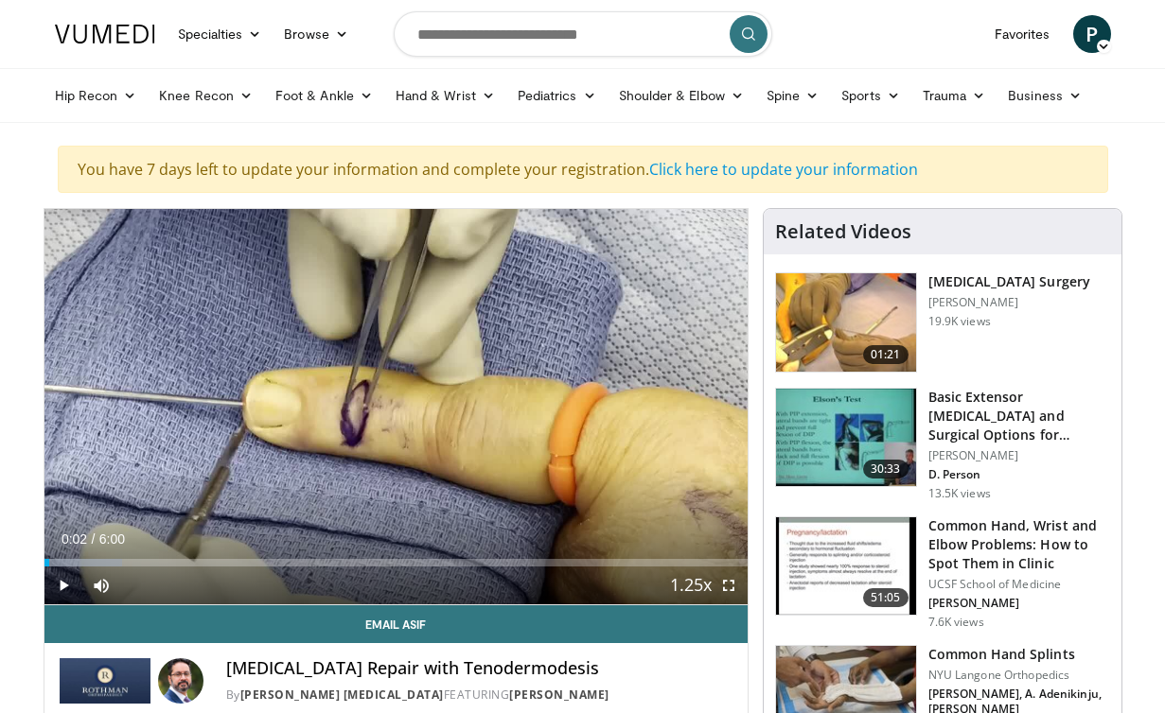  Describe the element at coordinates (942, 573) in the screenshot. I see `a: 51:05 Common Hand, Wrist and Elbow Problems: How to Spot Them in Clinic UCSF School of Medicine [...` at that location.